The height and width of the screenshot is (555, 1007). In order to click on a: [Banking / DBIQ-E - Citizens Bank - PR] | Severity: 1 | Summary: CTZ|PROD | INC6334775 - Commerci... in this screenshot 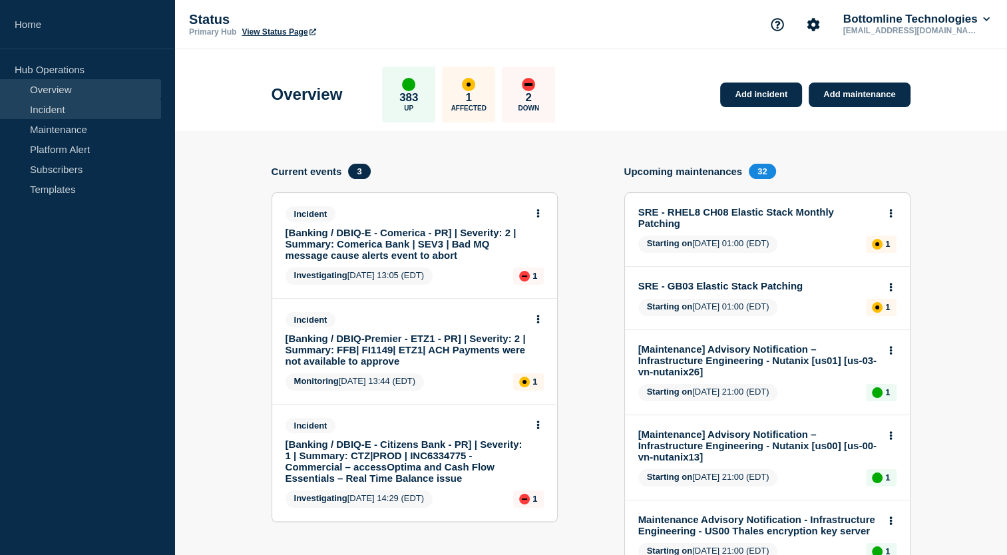, I will do `click(406, 461)`.